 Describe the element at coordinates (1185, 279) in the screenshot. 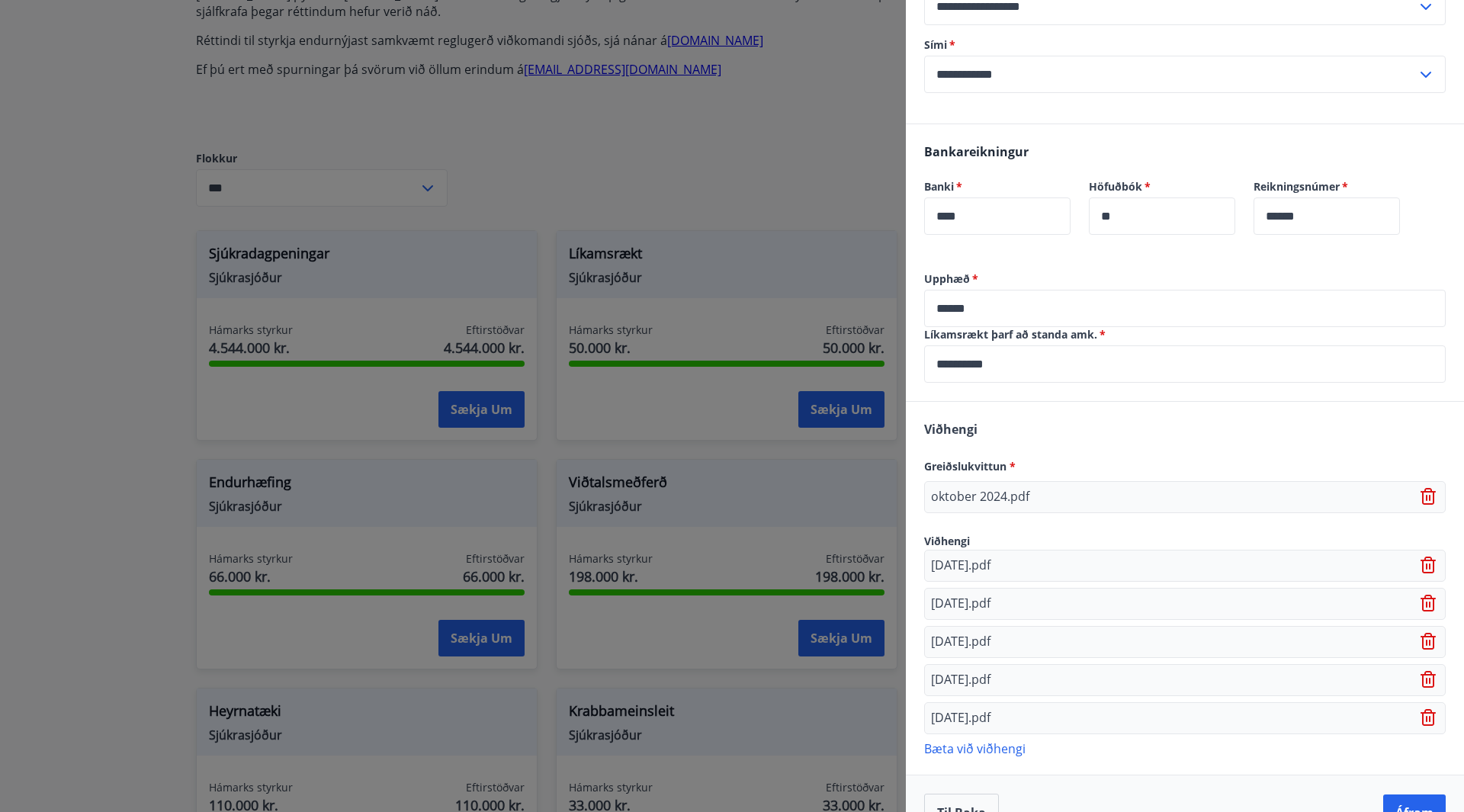

I see `label: Upphæð` at that location.